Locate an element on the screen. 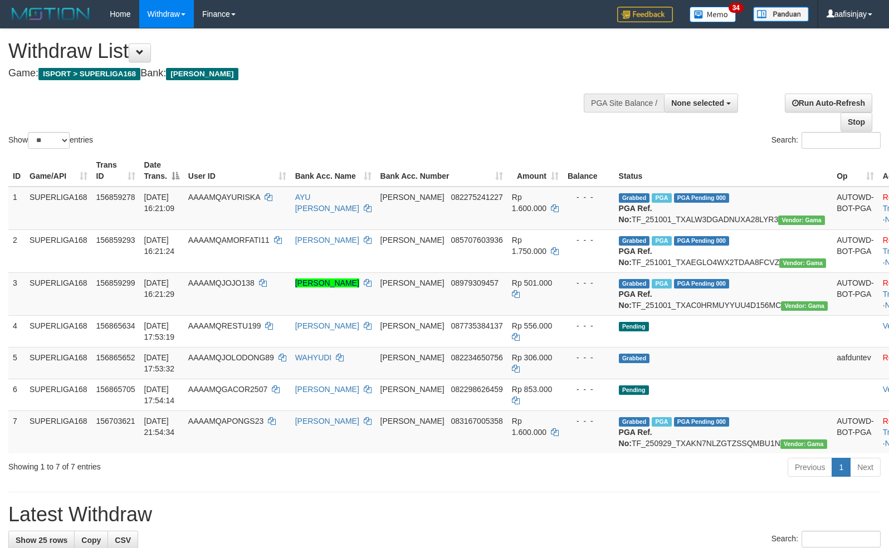 This screenshot has width=889, height=548. td: TF_251001_TXAEGLO4WX2TDAA8FCVZ is located at coordinates (723, 251).